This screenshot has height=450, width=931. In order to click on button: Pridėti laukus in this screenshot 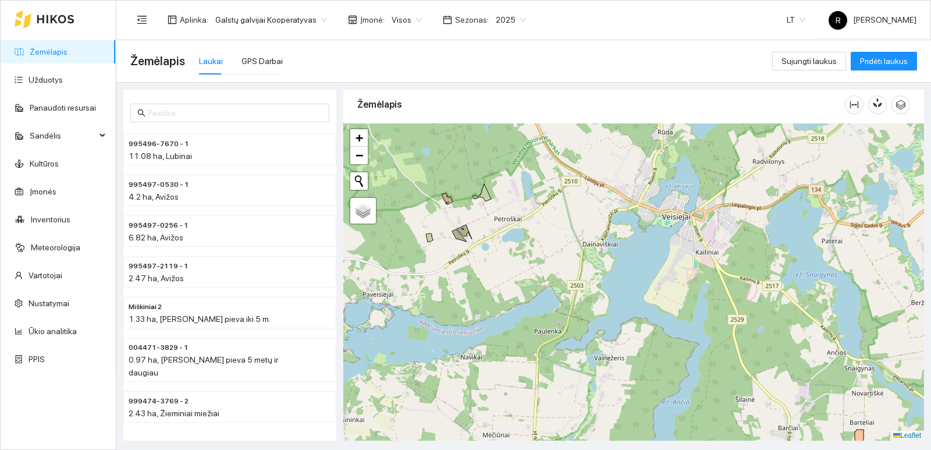, I will do `click(884, 61)`.